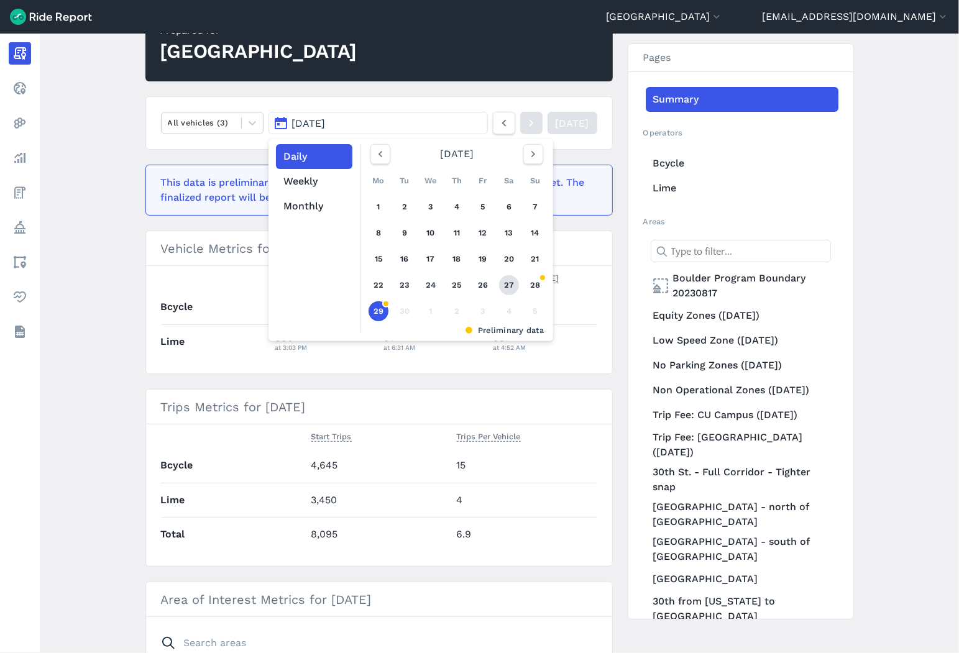 The height and width of the screenshot is (653, 959). Describe the element at coordinates (509, 181) in the screenshot. I see `div: Sa` at that location.